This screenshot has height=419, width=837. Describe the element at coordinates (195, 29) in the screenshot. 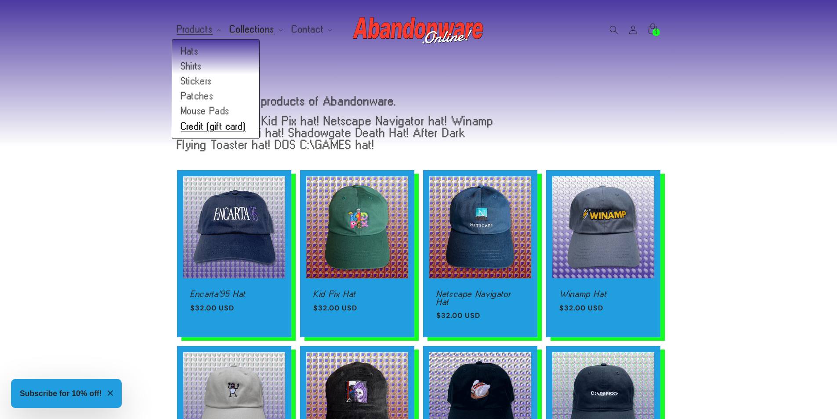

I see `span: Products` at that location.